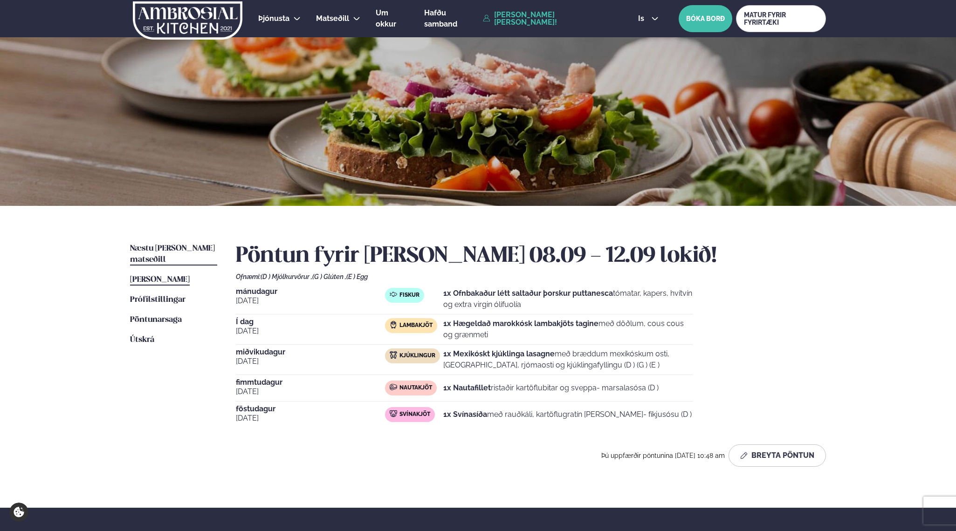 The image size is (956, 531). What do you see at coordinates (531, 277) in the screenshot?
I see `div: Ofnæmi:` at bounding box center [531, 277].